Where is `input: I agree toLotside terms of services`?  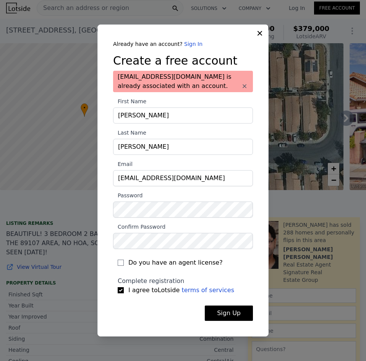 input: I agree toLotside terms of services is located at coordinates (121, 290).